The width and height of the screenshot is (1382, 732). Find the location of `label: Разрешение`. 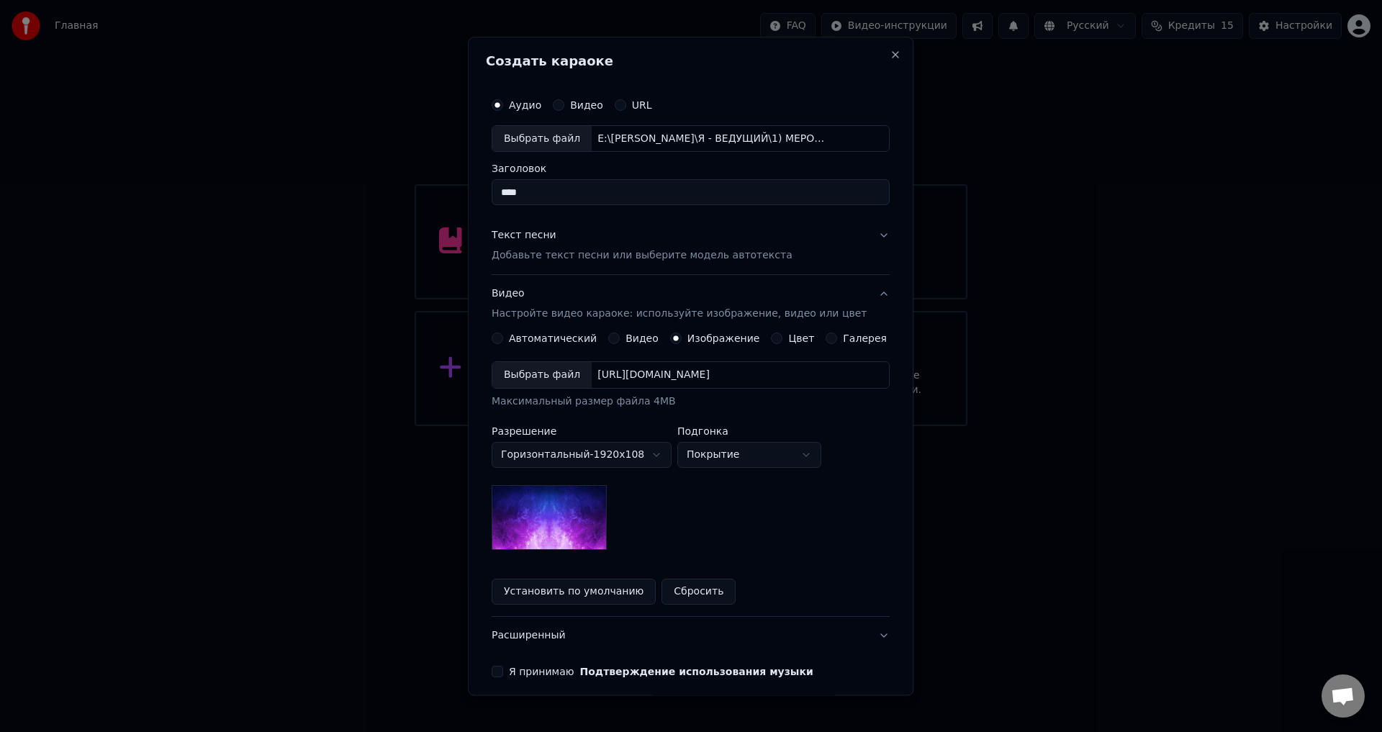

label: Разрешение is located at coordinates (582, 432).